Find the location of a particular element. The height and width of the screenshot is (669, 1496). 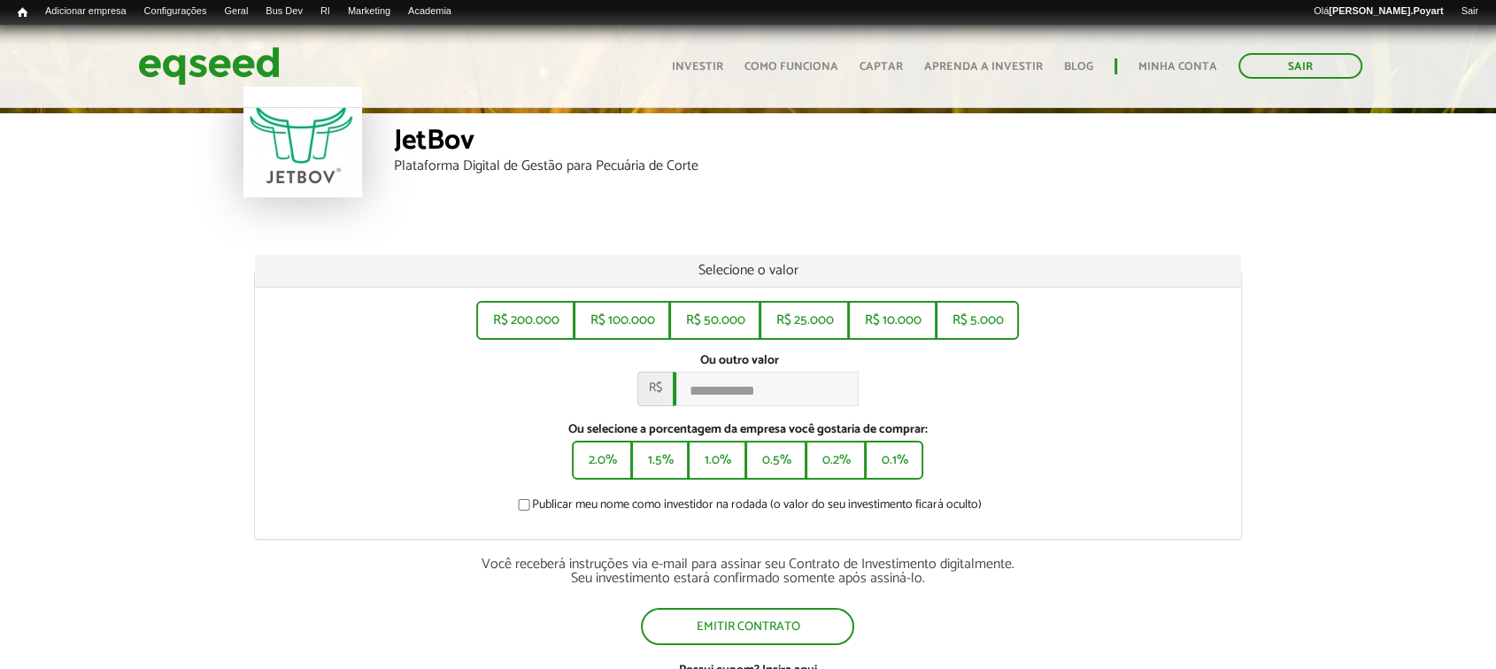

button: R$ 50.000 is located at coordinates (714, 320).